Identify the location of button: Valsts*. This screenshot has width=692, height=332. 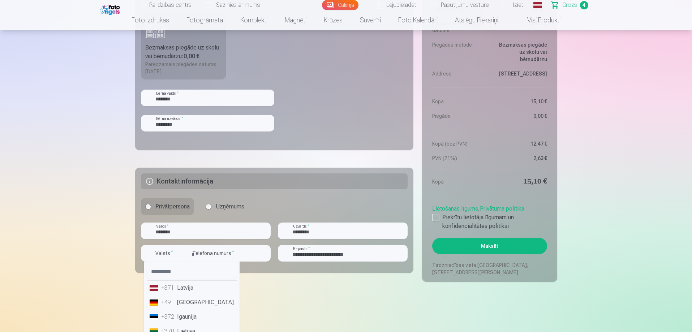
(164, 253).